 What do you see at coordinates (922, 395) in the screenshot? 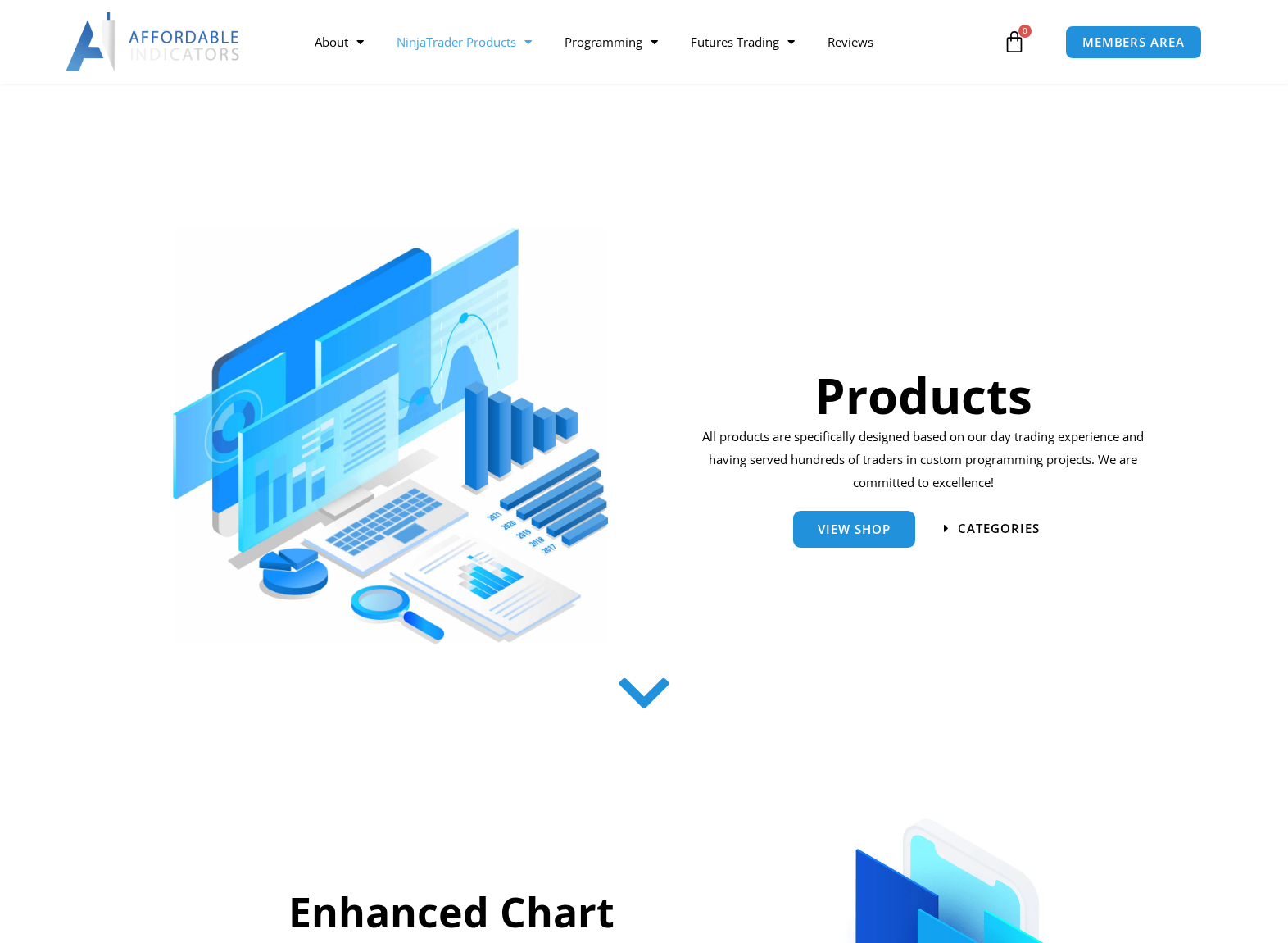
I see `h1: Products` at bounding box center [922, 395].